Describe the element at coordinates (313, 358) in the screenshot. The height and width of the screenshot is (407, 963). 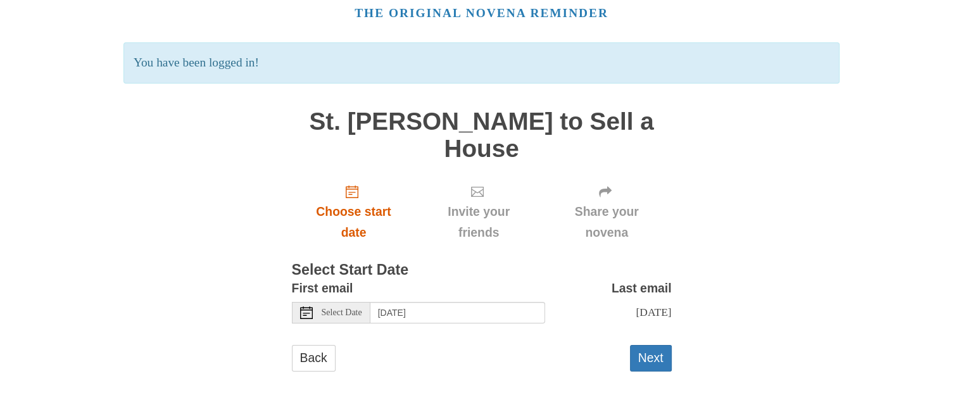
I see `a: Back` at that location.